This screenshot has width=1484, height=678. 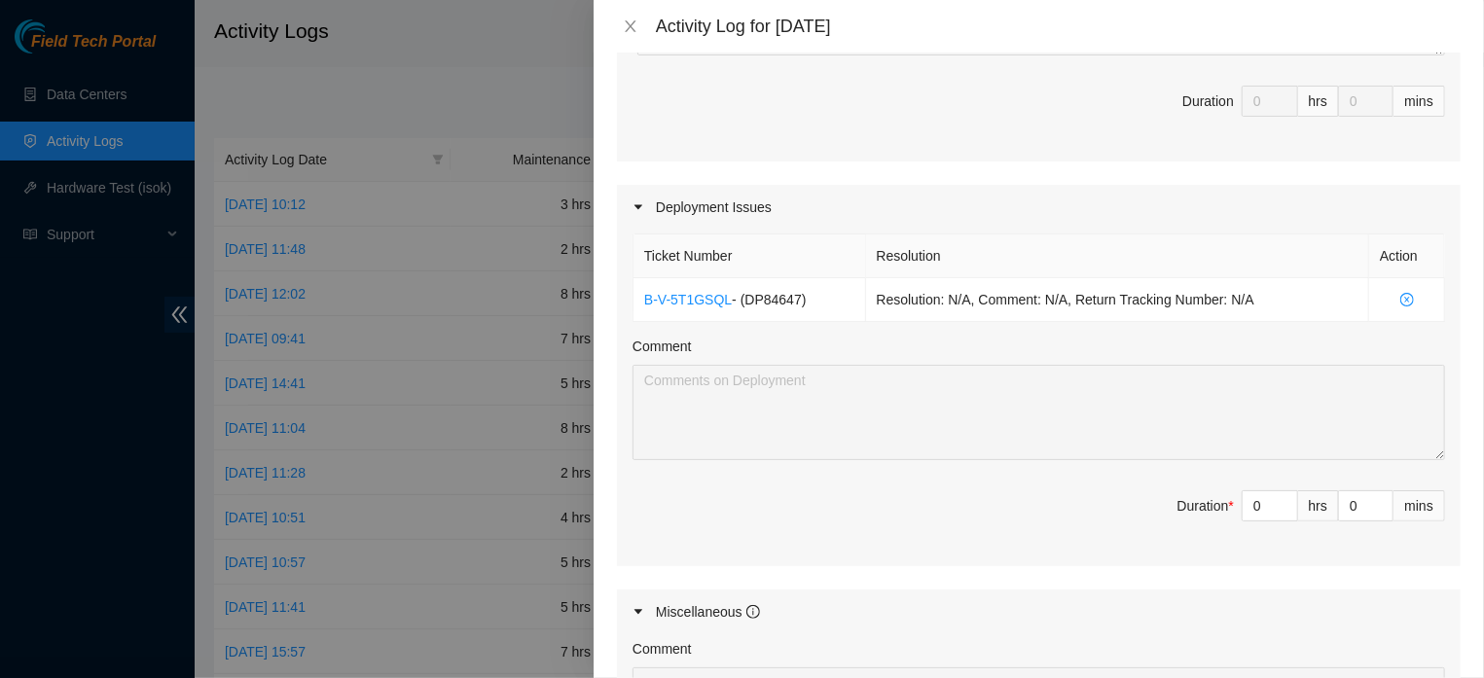 What do you see at coordinates (631, 26) in the screenshot?
I see `span: close` at bounding box center [631, 26].